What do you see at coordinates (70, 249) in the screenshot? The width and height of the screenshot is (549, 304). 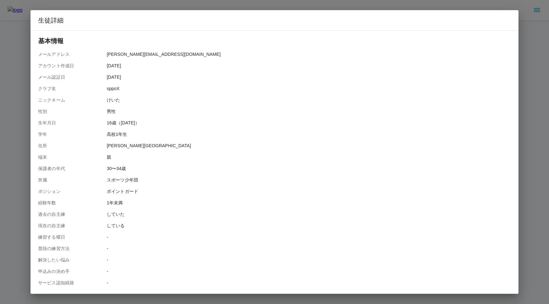 I see `p: 普段の練習方法` at bounding box center [70, 249].